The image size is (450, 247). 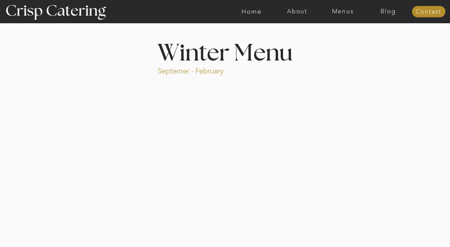 What do you see at coordinates (251, 12) in the screenshot?
I see `a: Home` at bounding box center [251, 12].